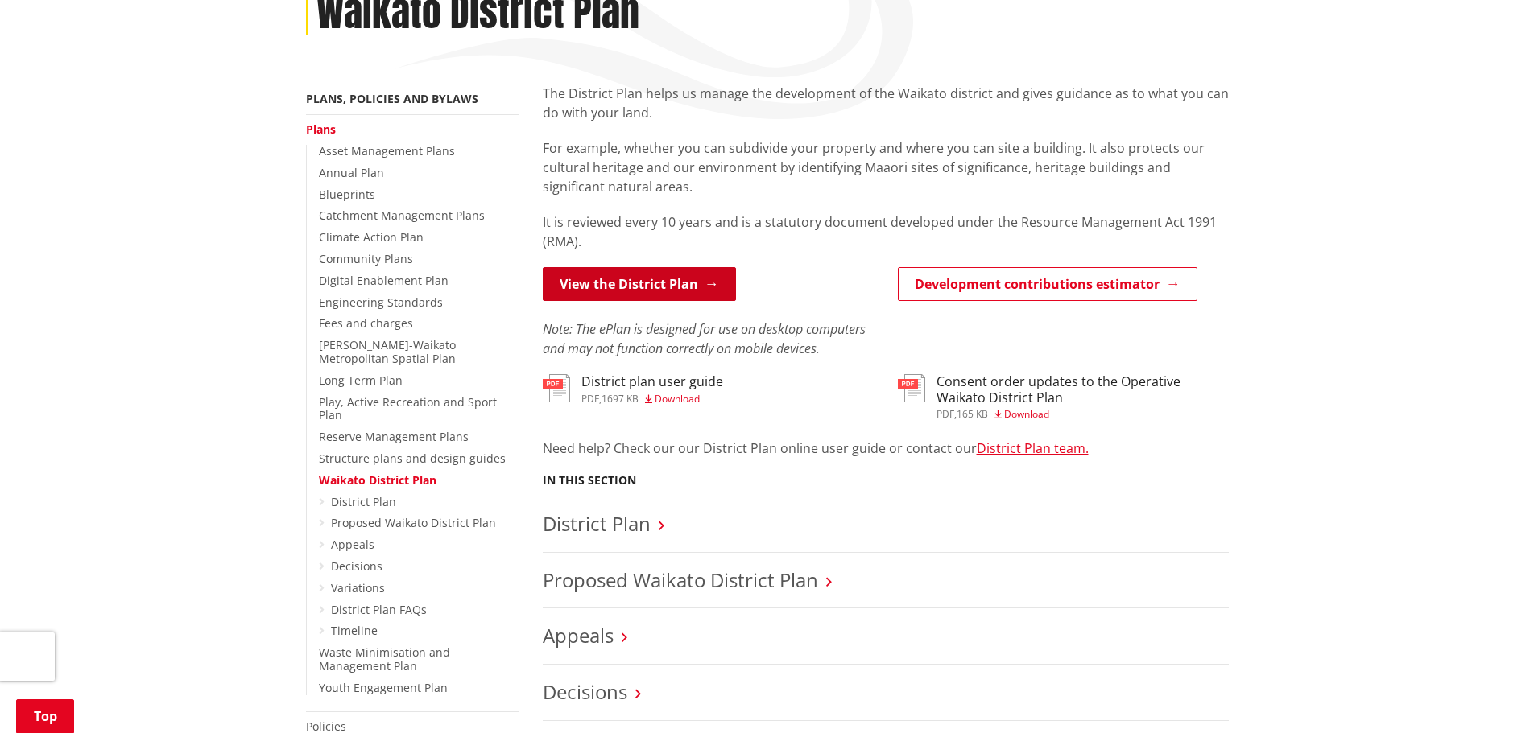 The width and height of the screenshot is (1534, 733). What do you see at coordinates (384, 659) in the screenshot?
I see `a: Waste Minimisation and Management Plan` at bounding box center [384, 659].